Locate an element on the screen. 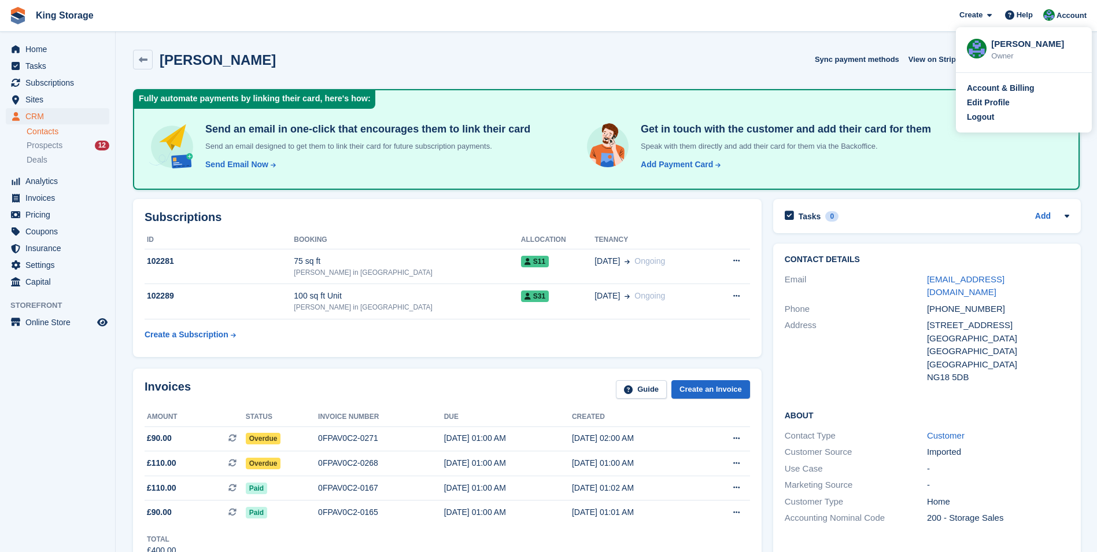  a: Customer is located at coordinates (945, 435).